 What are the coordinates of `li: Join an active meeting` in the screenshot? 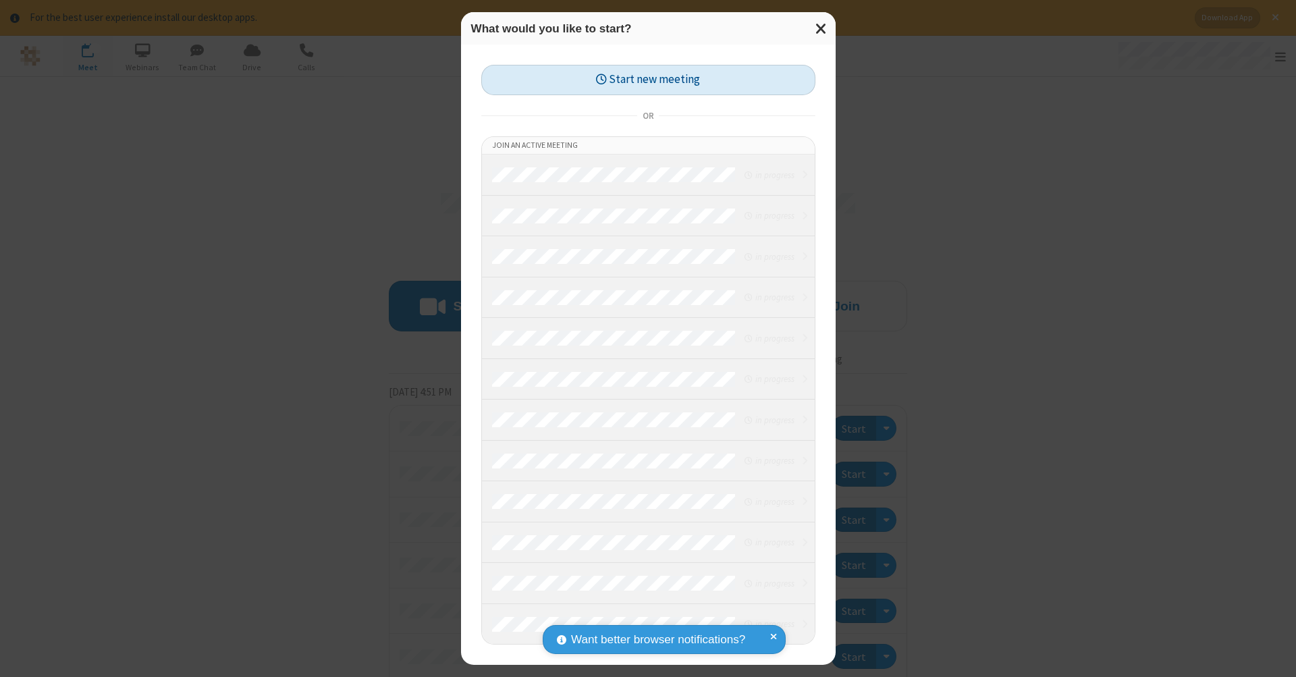 It's located at (648, 146).